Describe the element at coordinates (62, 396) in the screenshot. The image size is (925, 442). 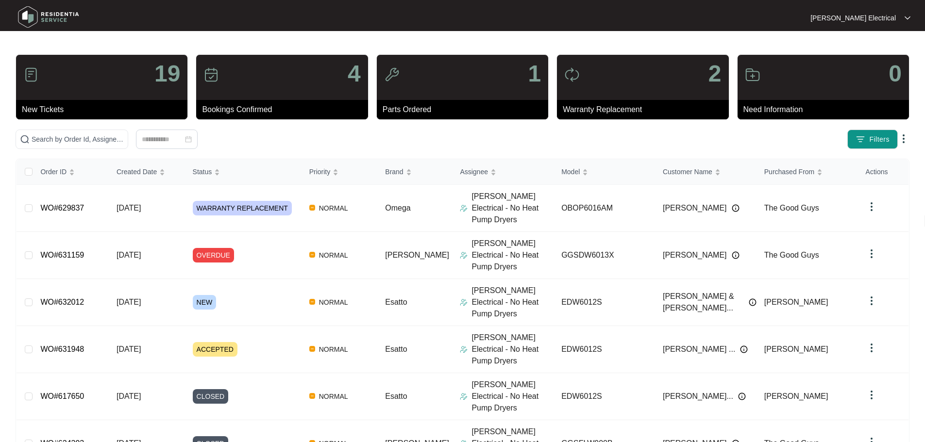
I see `a: WO#617650` at that location.